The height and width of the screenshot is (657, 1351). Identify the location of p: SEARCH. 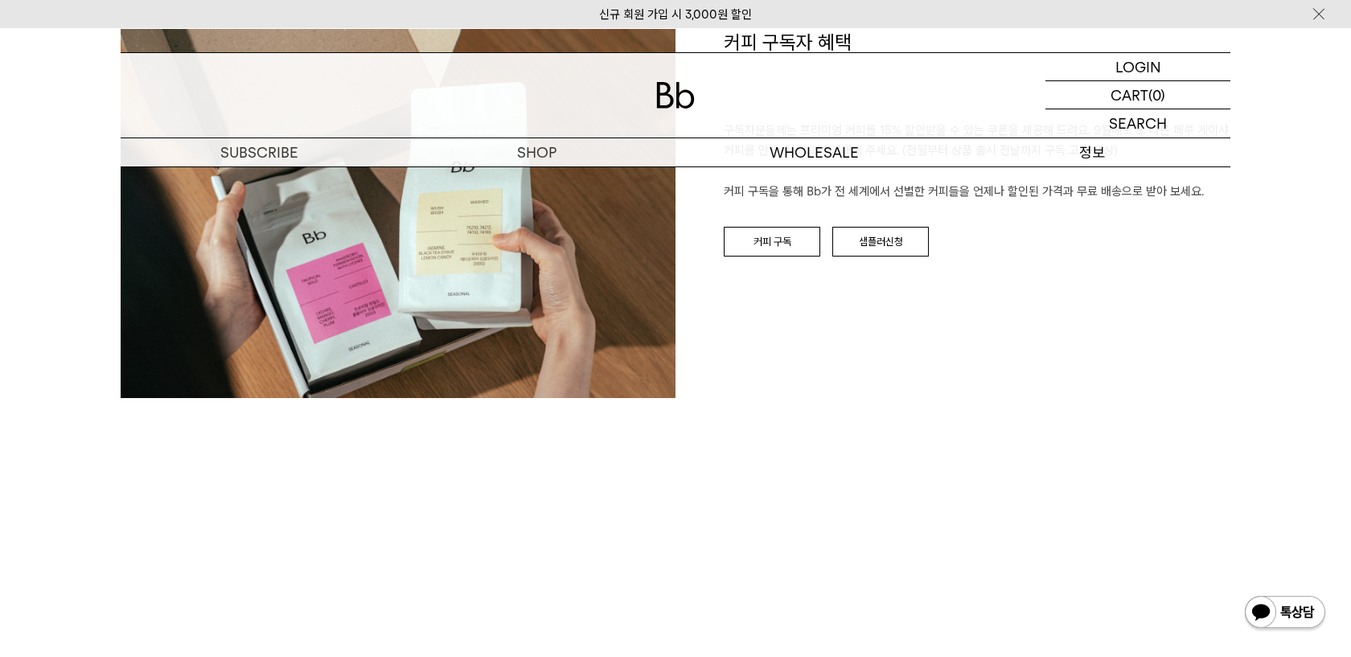
(1138, 123).